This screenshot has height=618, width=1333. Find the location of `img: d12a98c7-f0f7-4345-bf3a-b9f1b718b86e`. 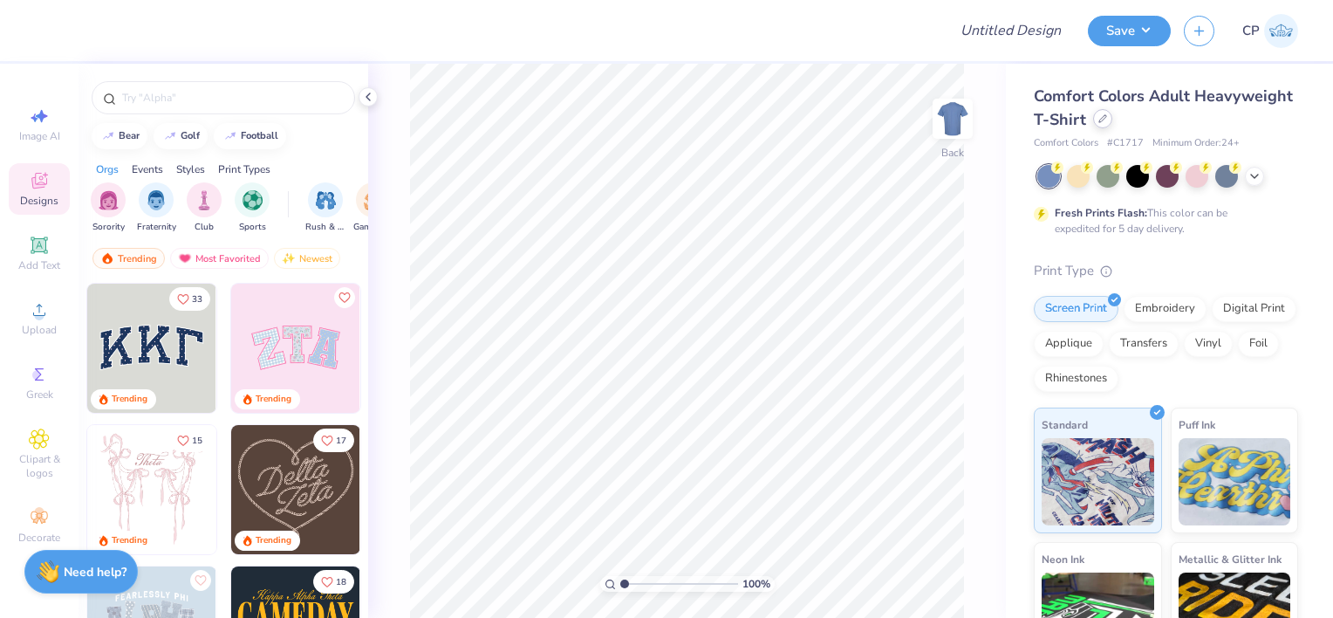

img: d12a98c7-f0f7-4345-bf3a-b9f1b718b86e is located at coordinates (280, 490).